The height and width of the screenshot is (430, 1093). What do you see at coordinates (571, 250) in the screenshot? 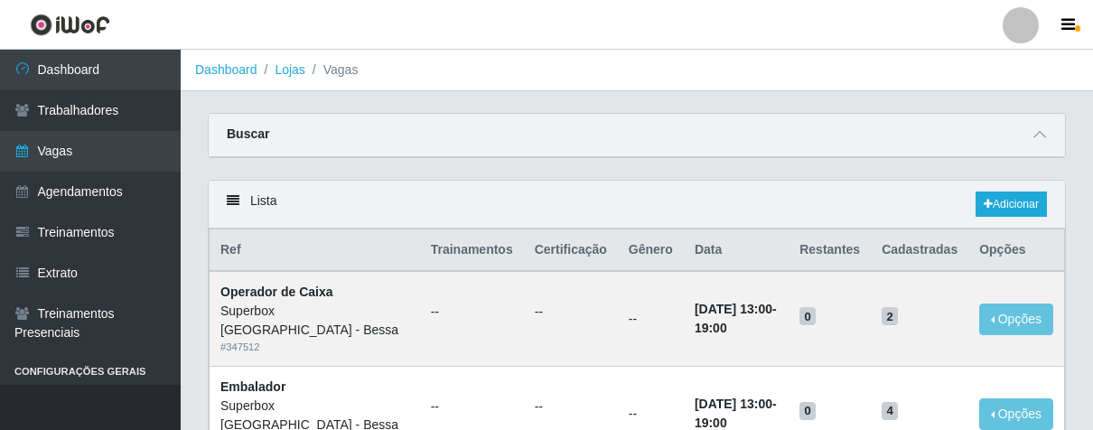
I see `th: Certificação` at bounding box center [571, 250].